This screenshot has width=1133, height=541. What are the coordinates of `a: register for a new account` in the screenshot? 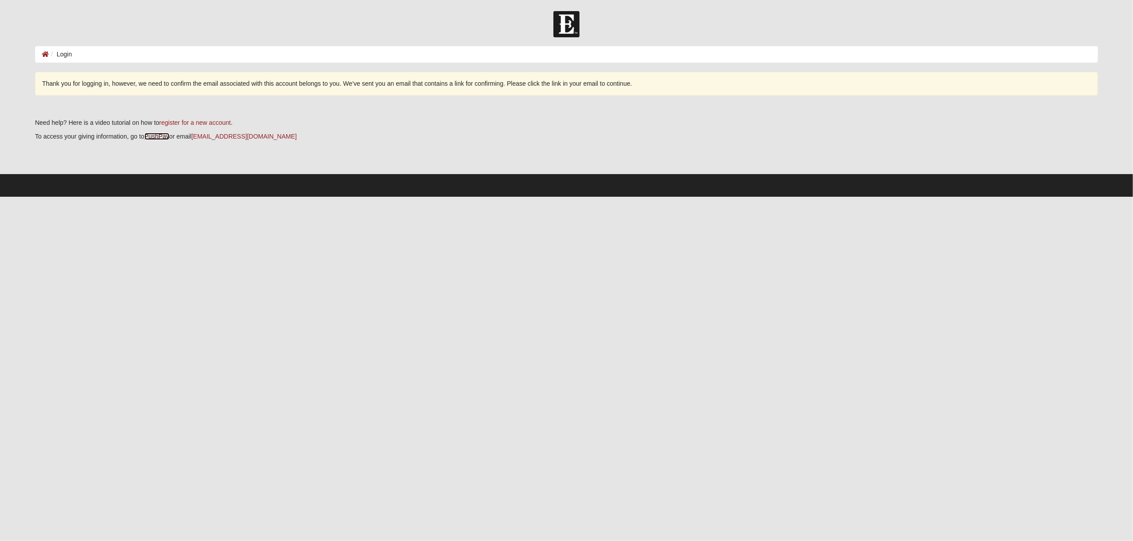 It's located at (195, 123).